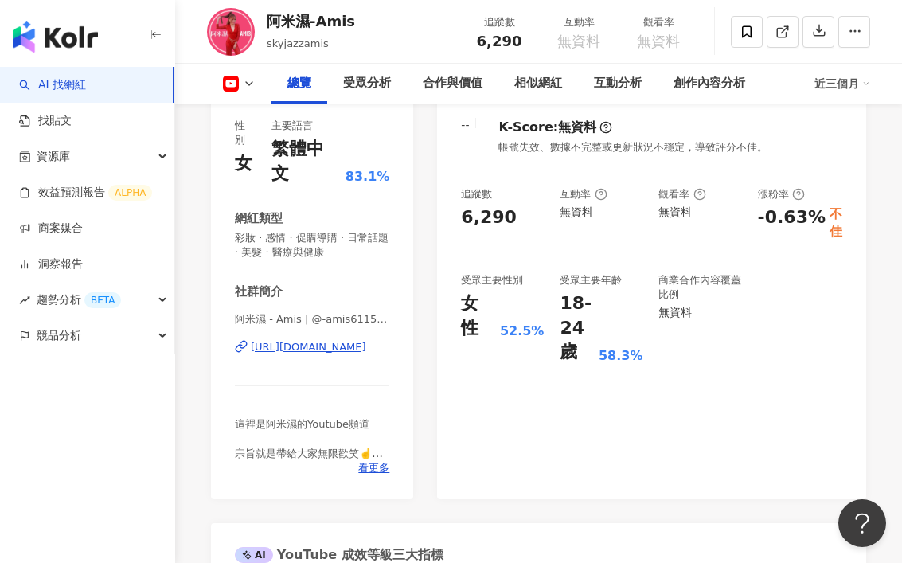  I want to click on div: BETA, so click(103, 300).